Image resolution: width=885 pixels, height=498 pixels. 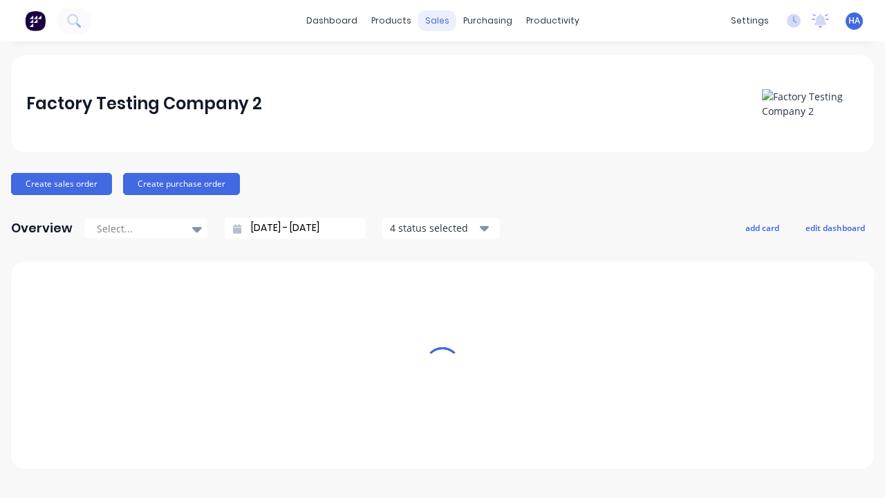 I want to click on img: Factory, so click(x=35, y=21).